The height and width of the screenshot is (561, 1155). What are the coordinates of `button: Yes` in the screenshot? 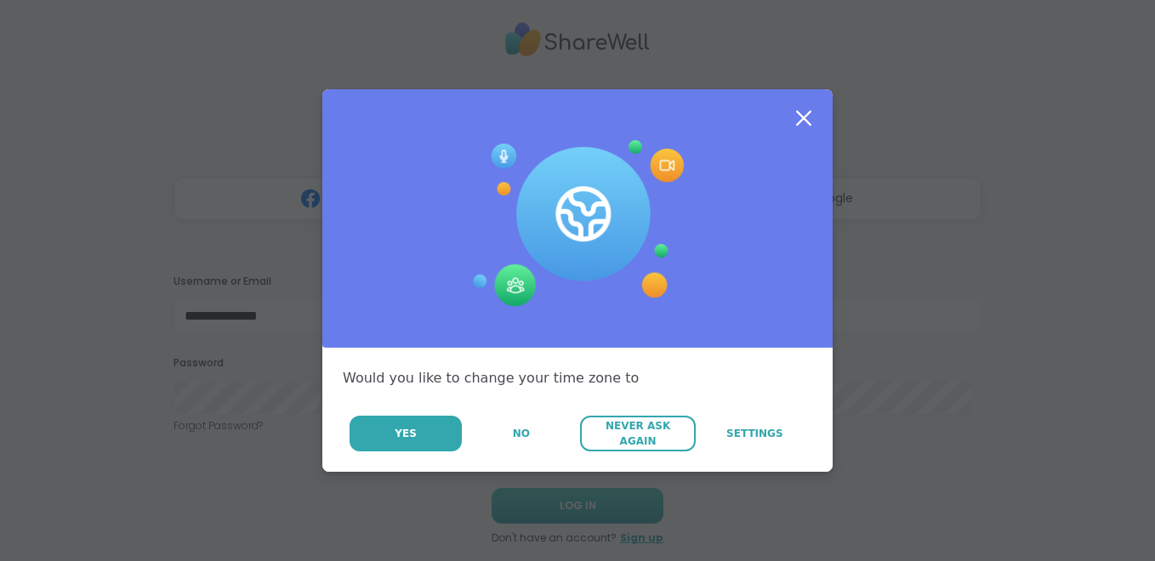 It's located at (406, 434).